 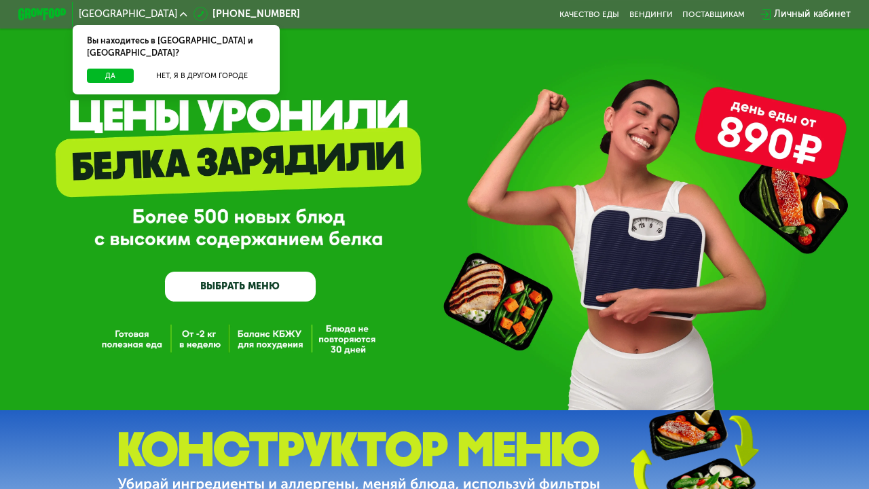 What do you see at coordinates (589, 14) in the screenshot?
I see `a: Качество еды` at bounding box center [589, 14].